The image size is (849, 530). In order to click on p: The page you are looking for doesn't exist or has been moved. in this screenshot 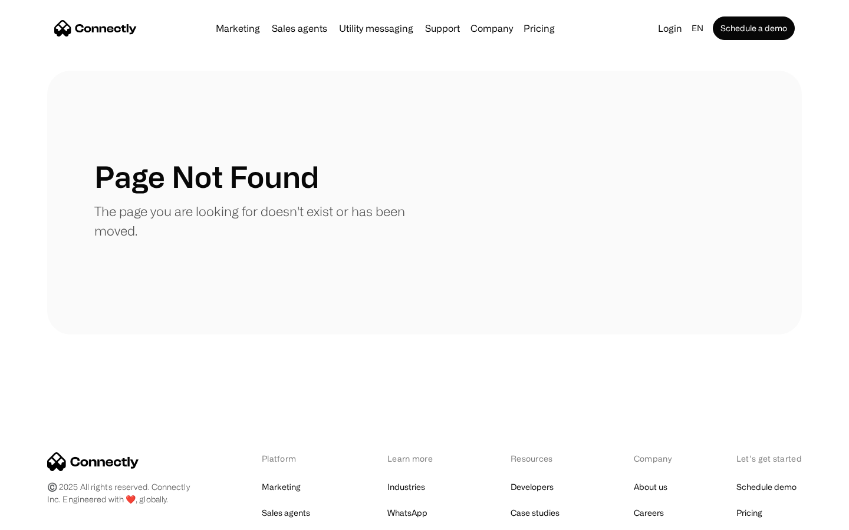, I will do `click(259, 221)`.